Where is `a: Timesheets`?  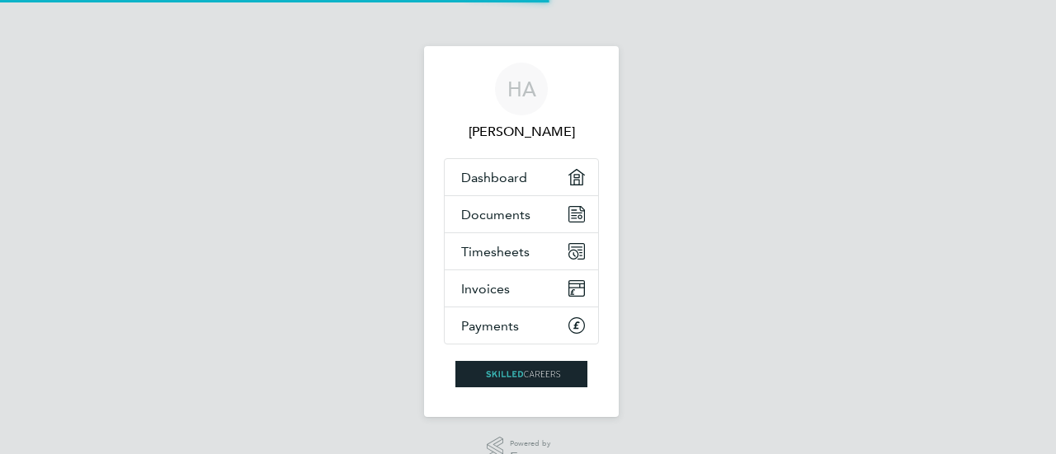
a: Timesheets is located at coordinates (521, 252).